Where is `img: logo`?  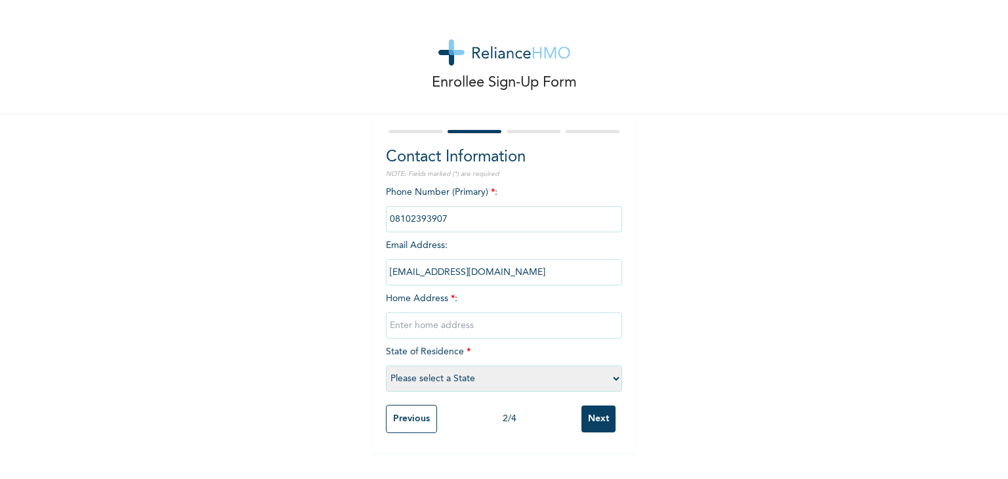 img: logo is located at coordinates (504, 53).